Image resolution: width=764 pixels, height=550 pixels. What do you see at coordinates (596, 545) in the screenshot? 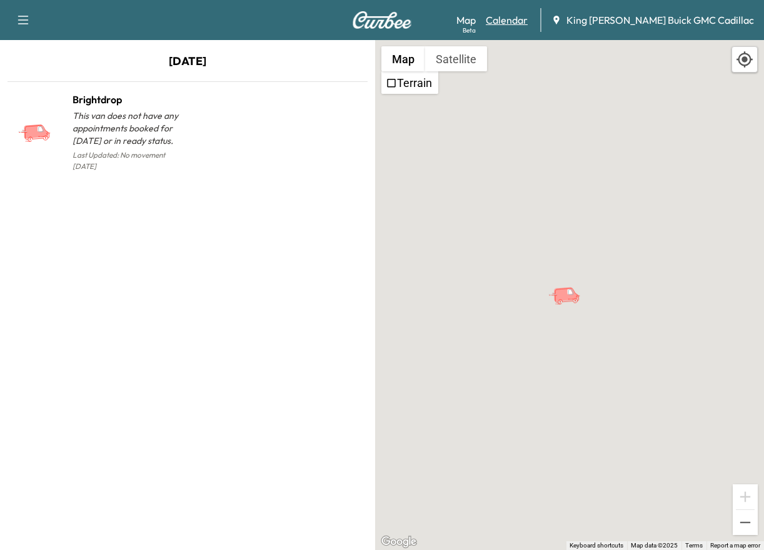
I see `button: Keyboard shortcuts` at bounding box center [596, 545].